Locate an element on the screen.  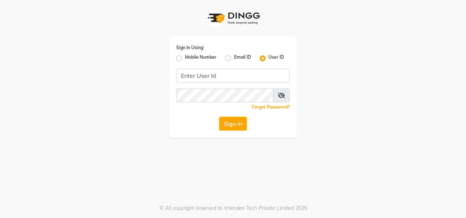
label: Email ID is located at coordinates (243, 58).